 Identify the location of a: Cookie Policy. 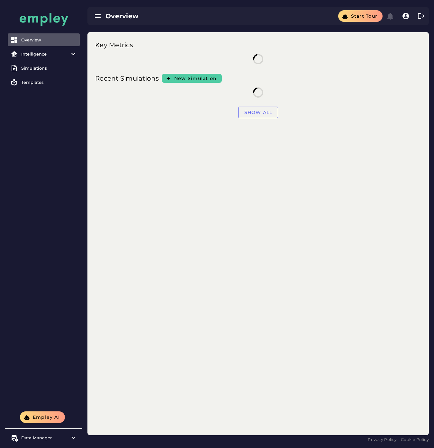
(415, 440).